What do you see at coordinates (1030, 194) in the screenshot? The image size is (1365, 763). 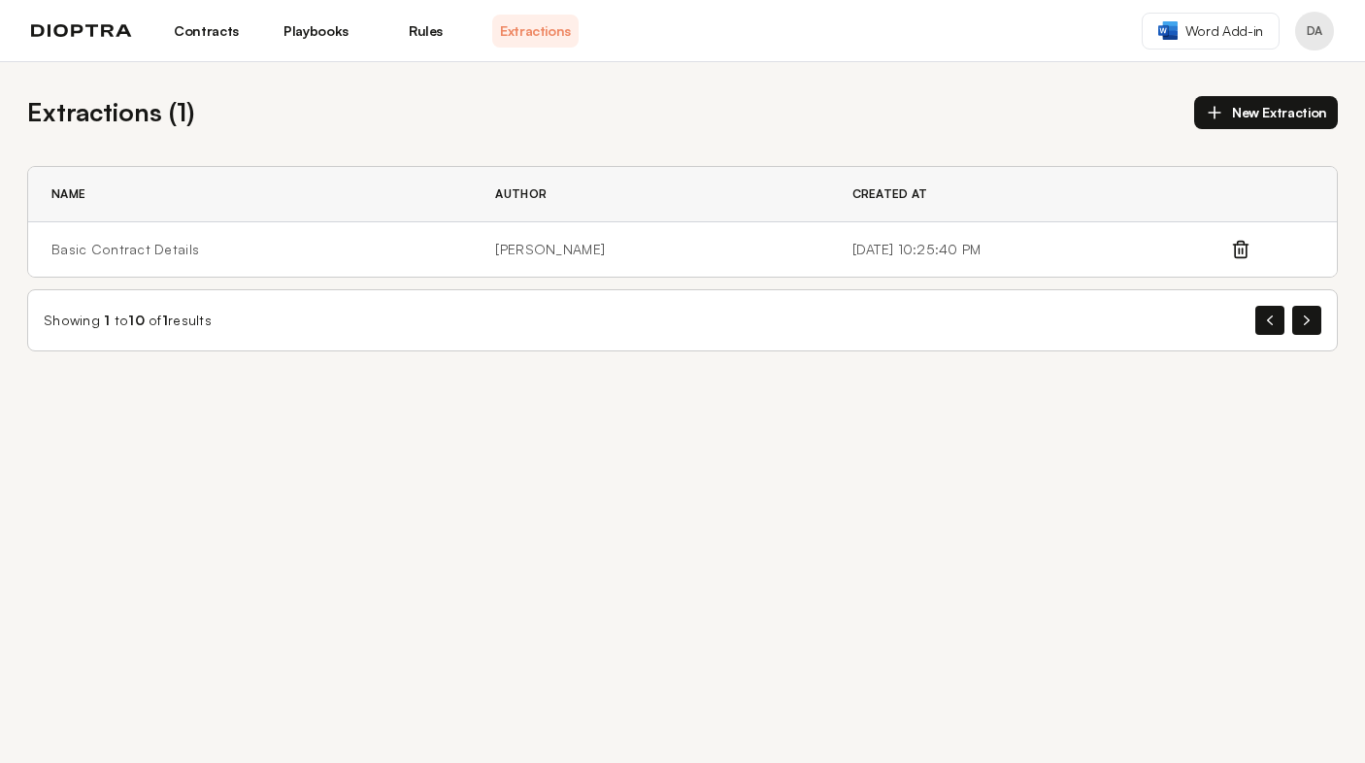 I see `th: Created At` at bounding box center [1030, 194].